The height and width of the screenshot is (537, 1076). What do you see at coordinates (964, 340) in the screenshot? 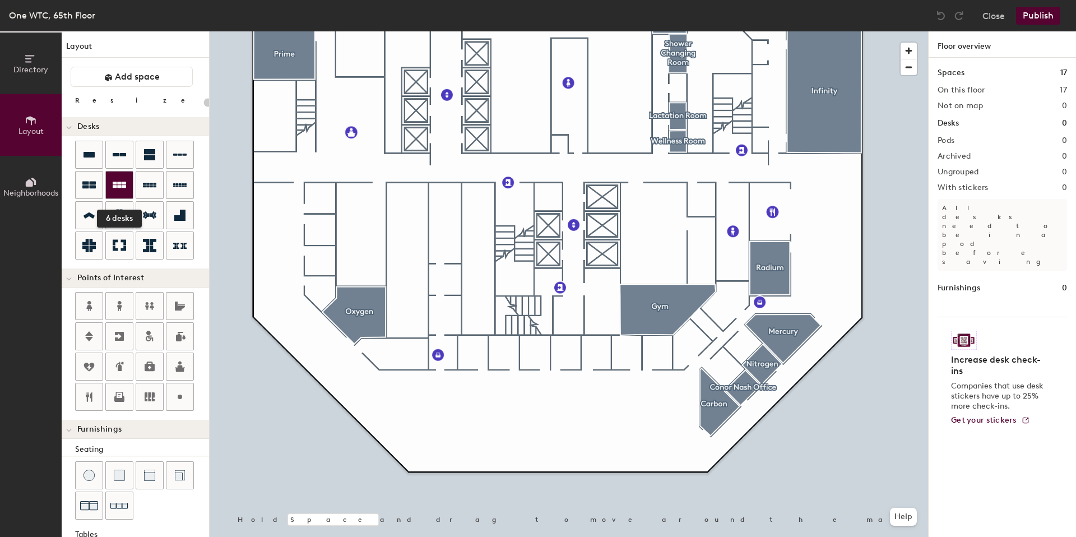
I see `img: Sticker logo` at bounding box center [964, 340].